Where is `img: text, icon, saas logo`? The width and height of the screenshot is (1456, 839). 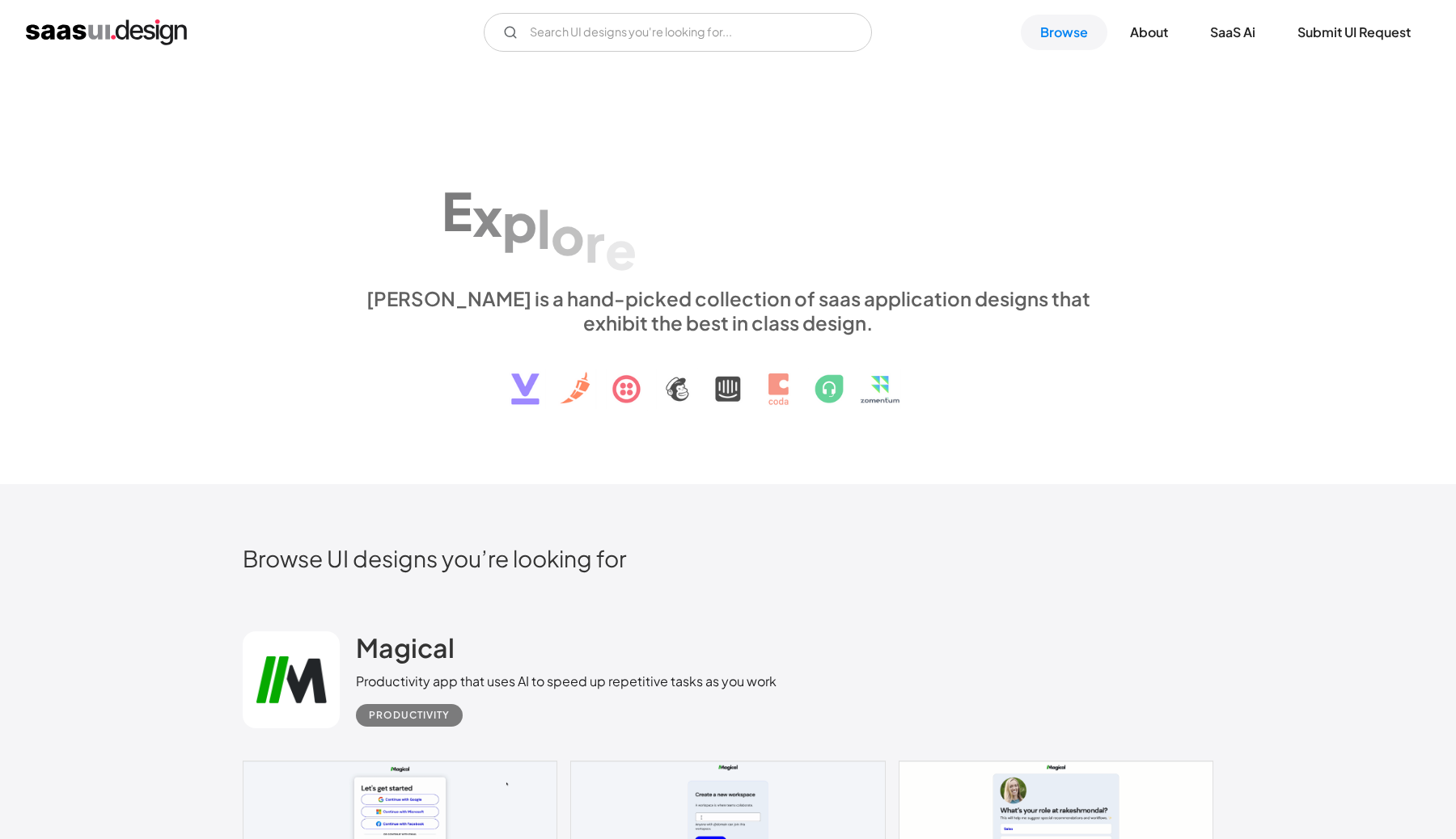
img: text, icon, saas logo is located at coordinates (728, 377).